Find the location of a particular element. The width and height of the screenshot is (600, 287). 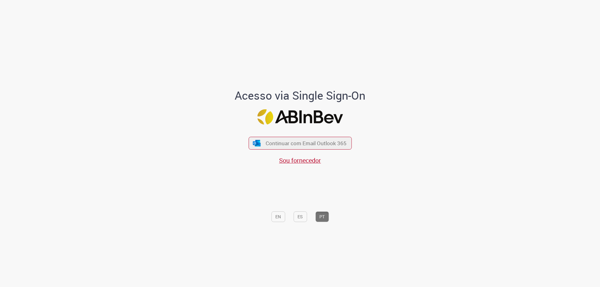

button: ícone Azure/Microsoft 360 Continuar com Email Outlook 365 is located at coordinates (300, 143).